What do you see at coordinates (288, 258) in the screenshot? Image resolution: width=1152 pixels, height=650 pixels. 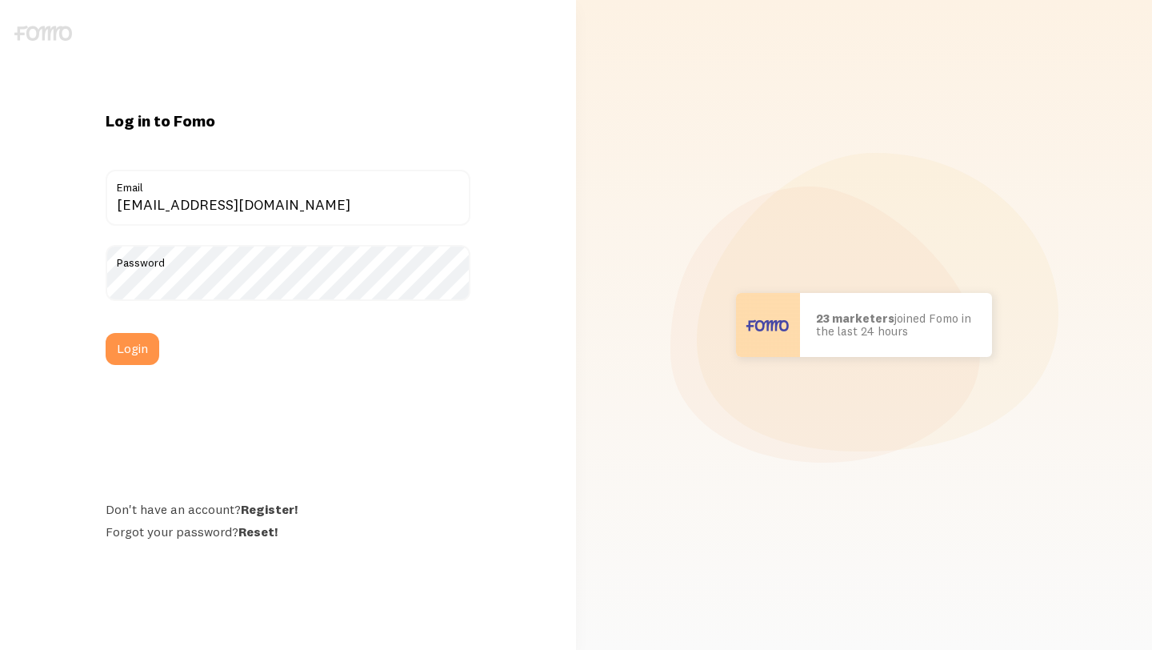 I see `label: Password` at bounding box center [288, 258].